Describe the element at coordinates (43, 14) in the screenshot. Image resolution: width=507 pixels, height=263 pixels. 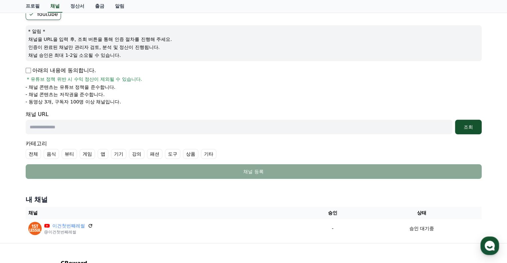
I see `label: Youtube` at that location.